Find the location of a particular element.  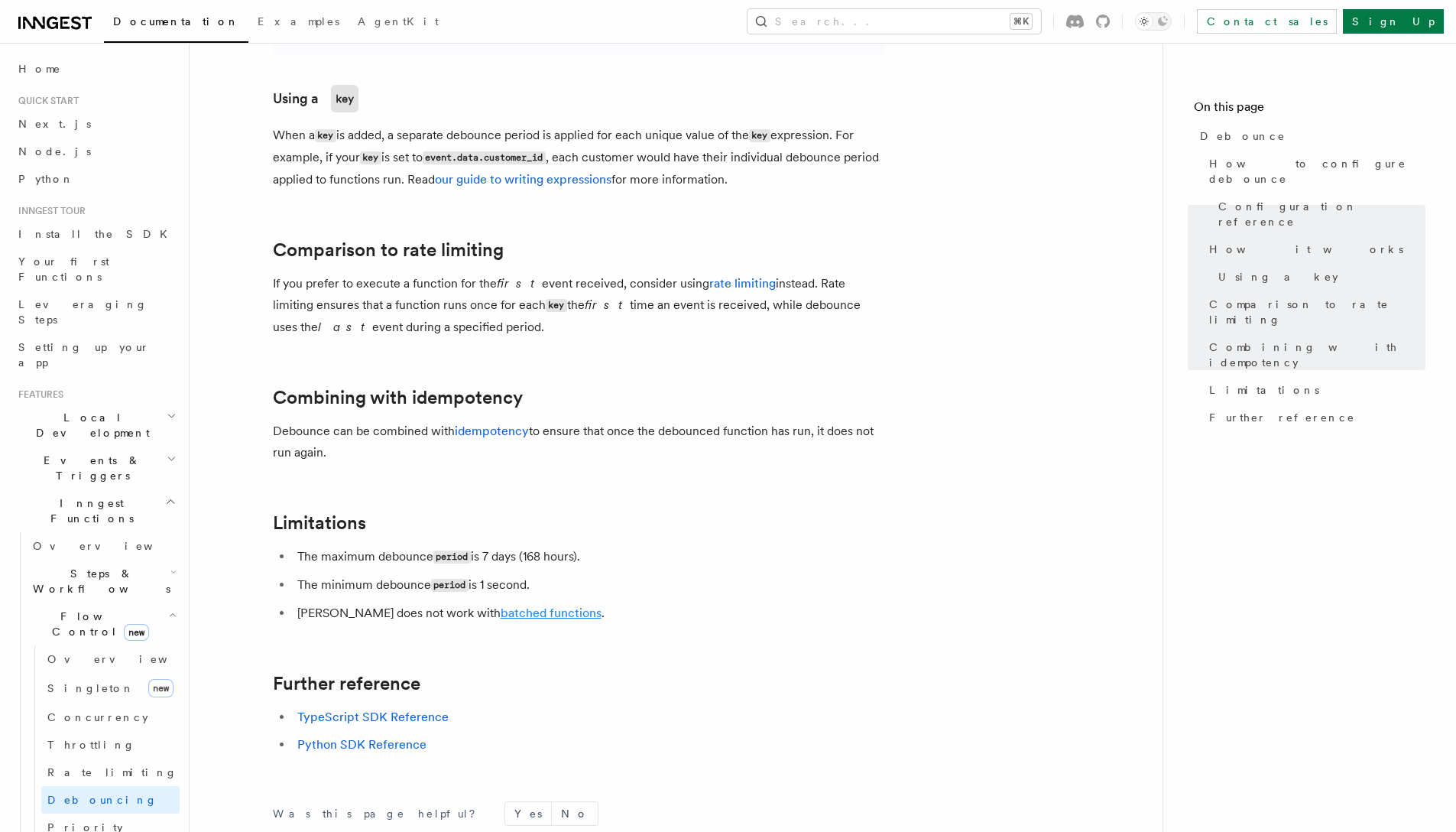

a: Rate limiting is located at coordinates (110, 772).